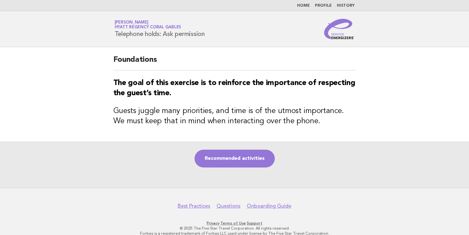 This screenshot has height=235, width=469. I want to click on a: Recommended activities, so click(235, 159).